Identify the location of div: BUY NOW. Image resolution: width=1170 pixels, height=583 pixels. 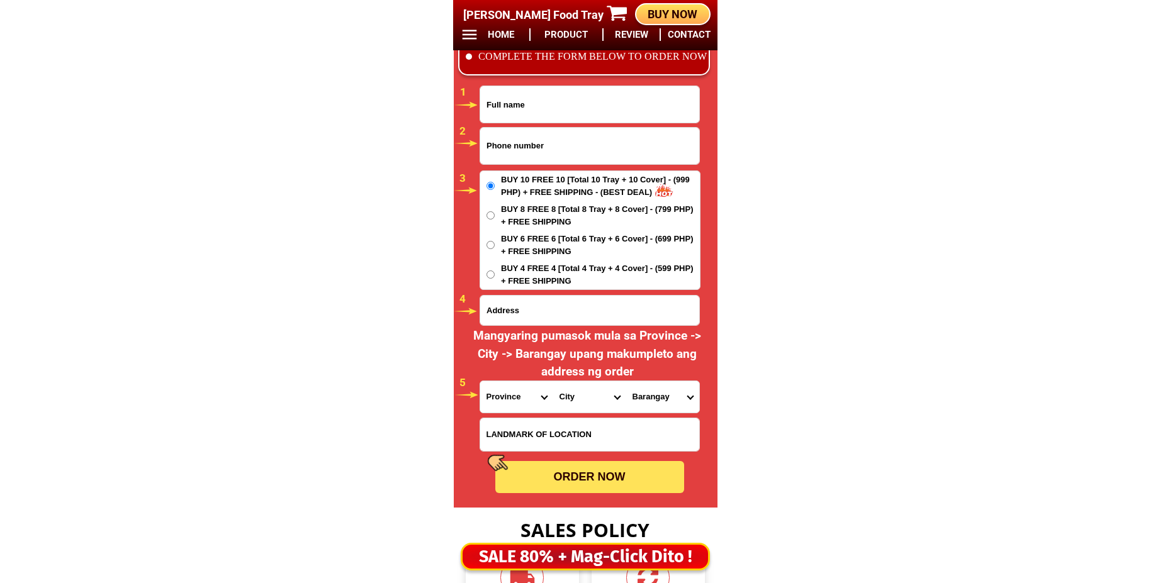
(673, 14).